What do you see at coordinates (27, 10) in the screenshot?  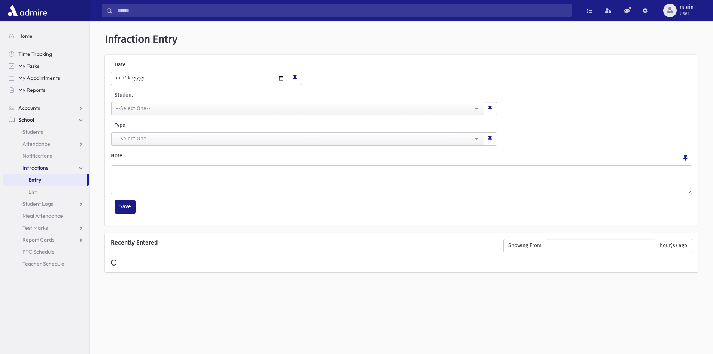 I see `img: AdmirePro` at bounding box center [27, 10].